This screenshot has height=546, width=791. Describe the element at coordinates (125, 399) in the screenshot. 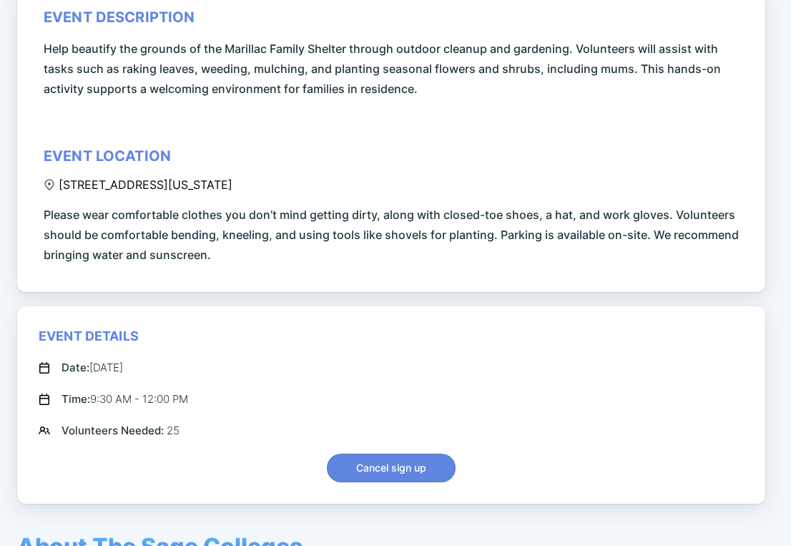

I see `div: 9:30 AM - 12:00 PM` at that location.